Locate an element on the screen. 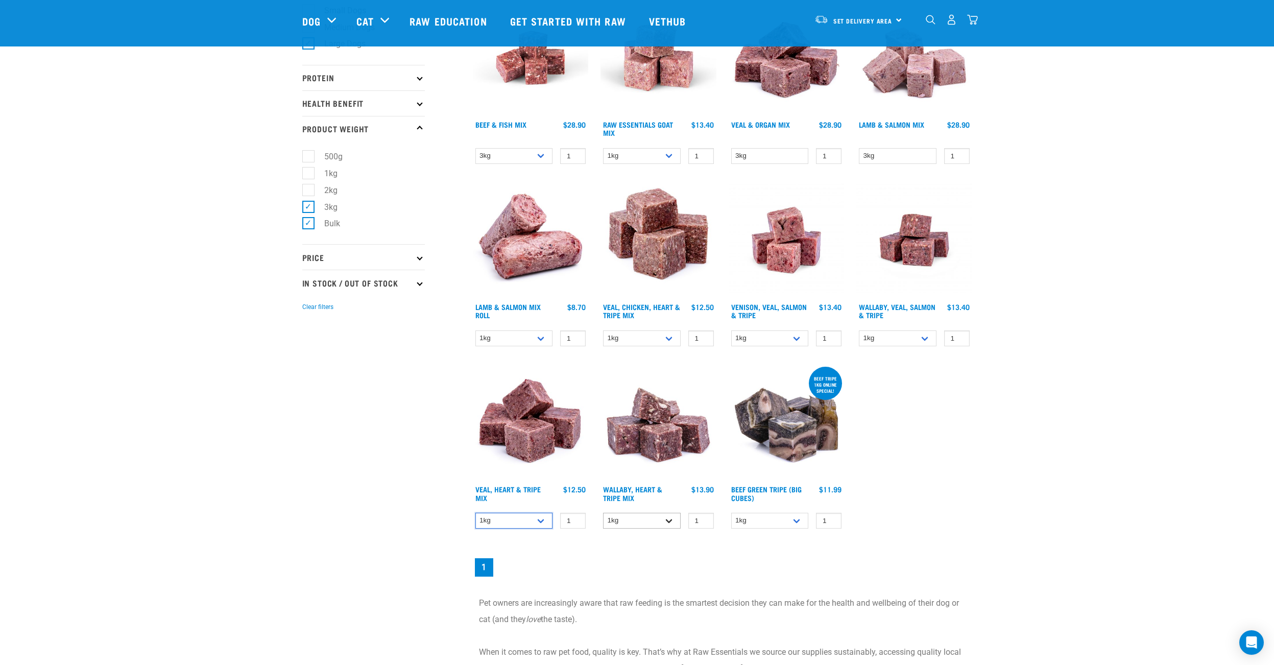  a: Veal, Heart & Tripe Mix is located at coordinates (508, 493).